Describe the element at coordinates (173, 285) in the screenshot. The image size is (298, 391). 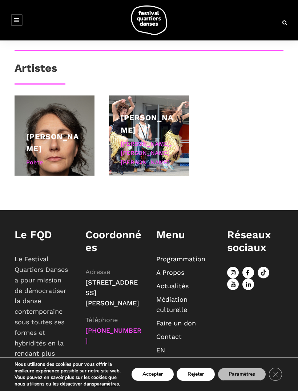
I see `a: Actualités` at that location.